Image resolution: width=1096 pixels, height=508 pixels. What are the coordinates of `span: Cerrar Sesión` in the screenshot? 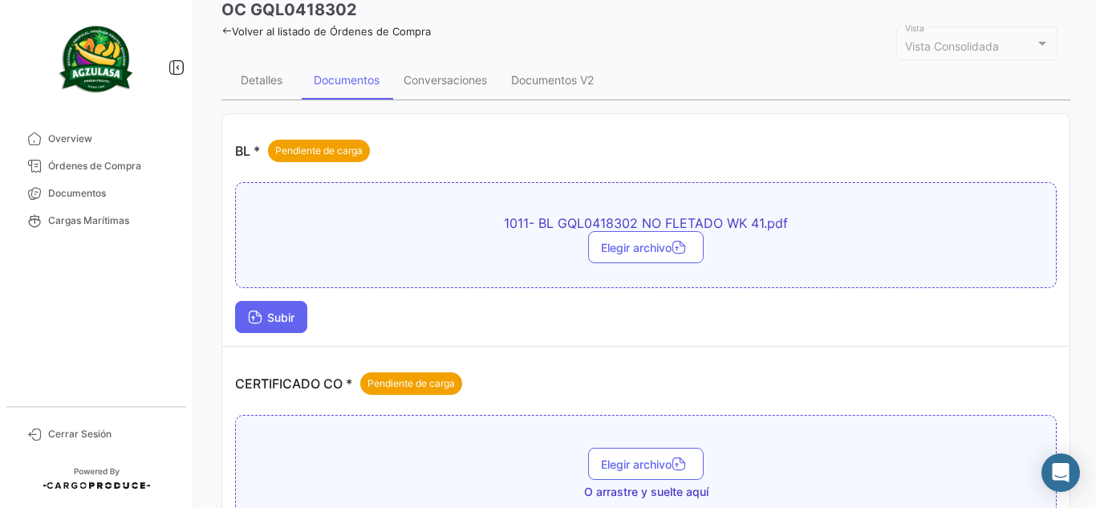 It's located at (111, 434).